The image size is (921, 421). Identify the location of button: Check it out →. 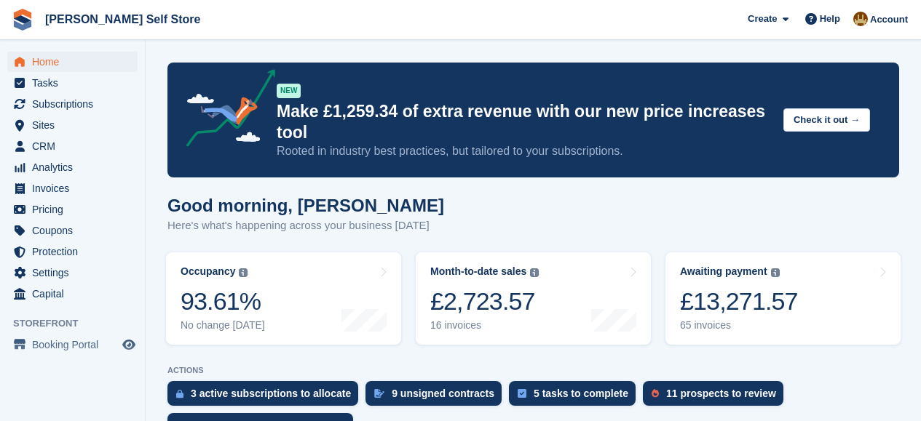
(826, 120).